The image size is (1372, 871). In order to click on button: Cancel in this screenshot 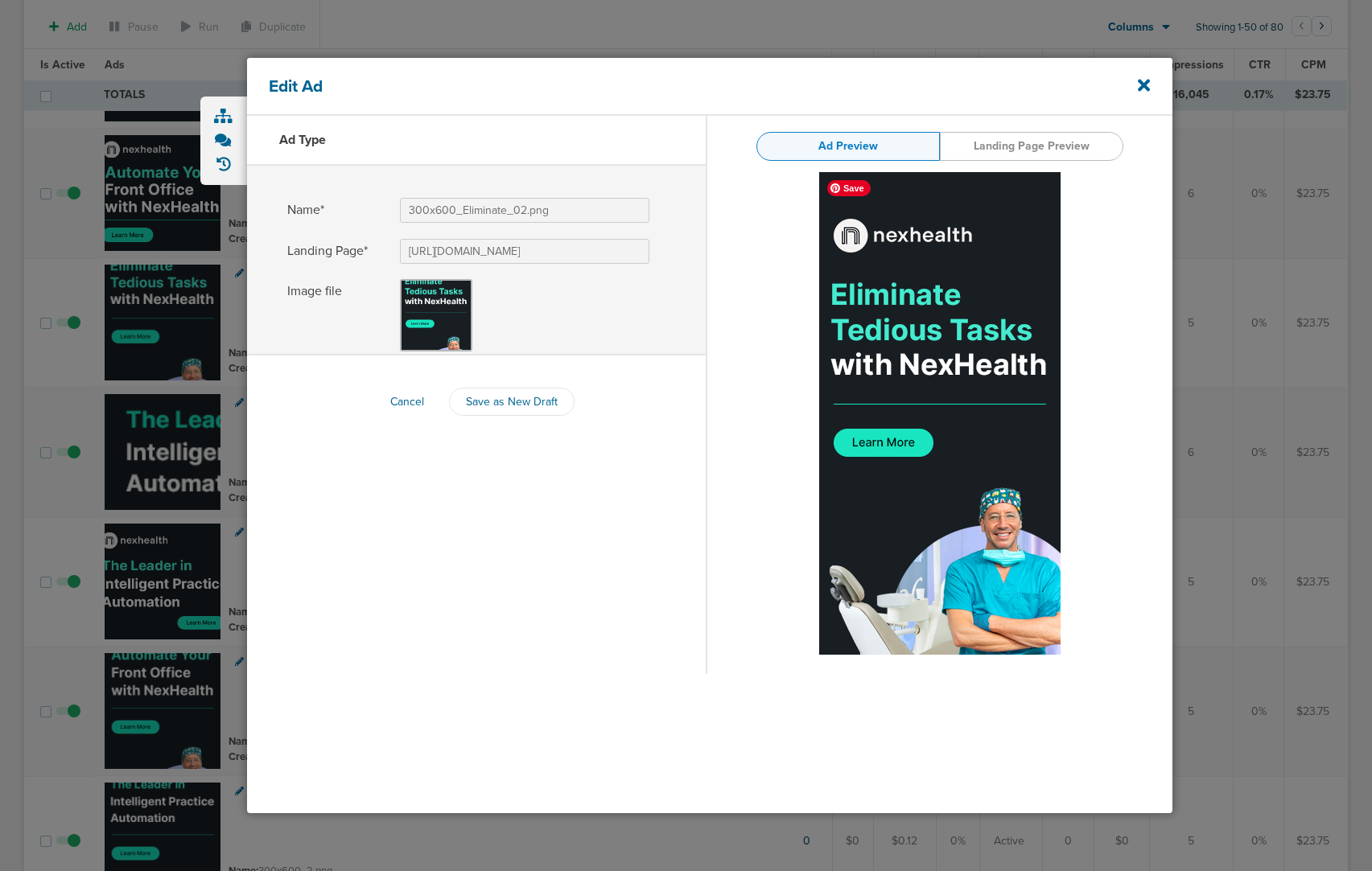, I will do `click(407, 401)`.